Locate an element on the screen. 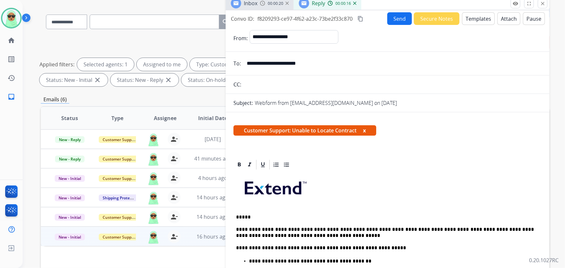 This screenshot has height=268, width=565. div: Assigned to me is located at coordinates (162, 64).